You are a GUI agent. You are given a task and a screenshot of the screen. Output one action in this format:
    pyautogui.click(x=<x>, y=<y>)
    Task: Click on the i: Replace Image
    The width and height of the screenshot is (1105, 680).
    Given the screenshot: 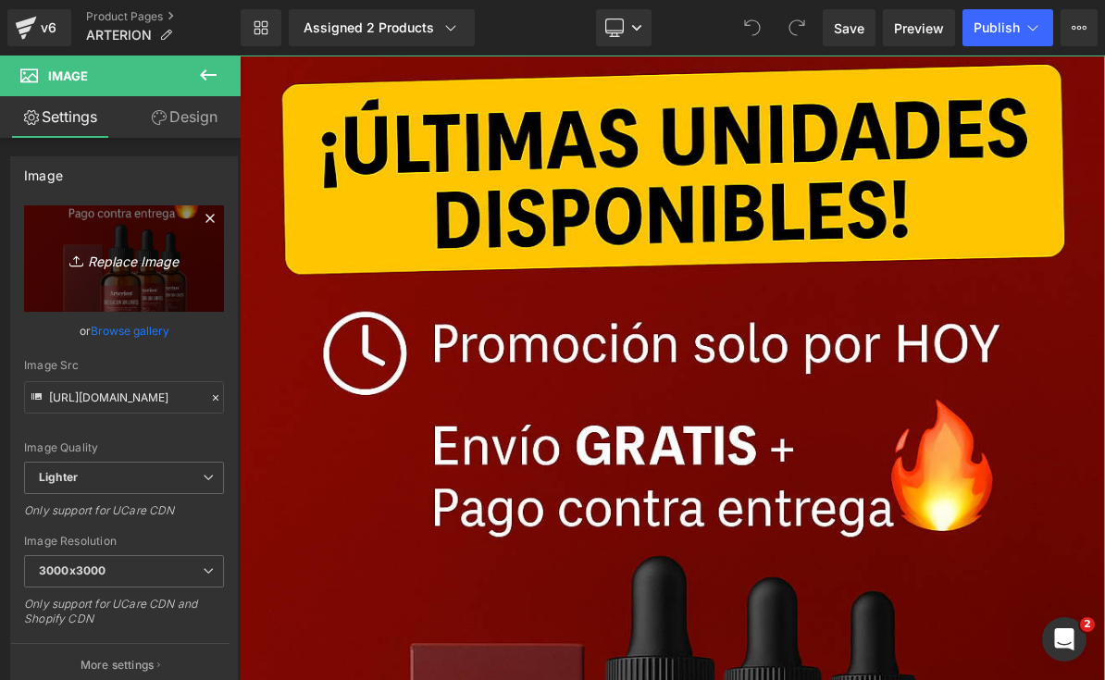 What is the action you would take?
    pyautogui.click(x=124, y=258)
    